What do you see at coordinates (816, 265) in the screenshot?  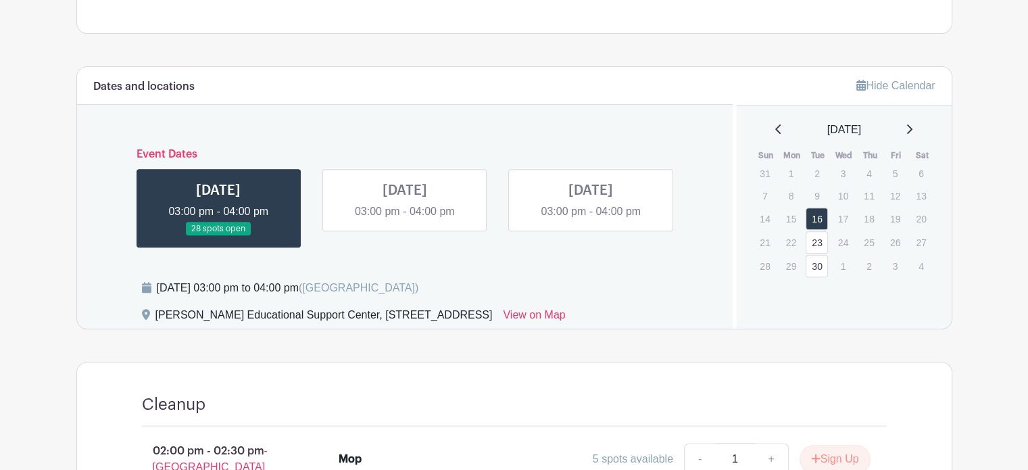 I see `a: 30` at bounding box center [816, 265].